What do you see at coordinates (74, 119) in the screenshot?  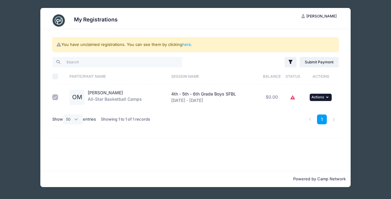 I see `label: Show entries` at bounding box center [74, 119].